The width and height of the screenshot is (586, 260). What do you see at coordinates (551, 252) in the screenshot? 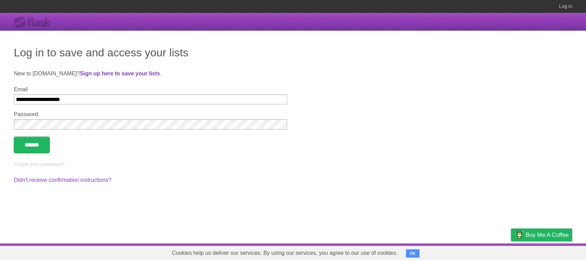
I see `a: Suggest a feature` at bounding box center [551, 252].